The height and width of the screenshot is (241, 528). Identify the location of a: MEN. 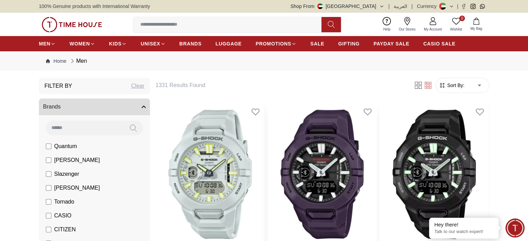
(47, 44).